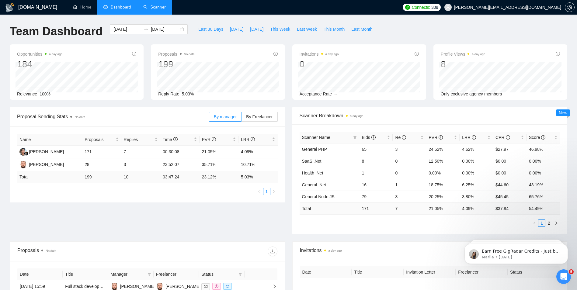 This screenshot has height=290, width=577. What do you see at coordinates (569, 7) in the screenshot?
I see `a: setting` at bounding box center [569, 7].